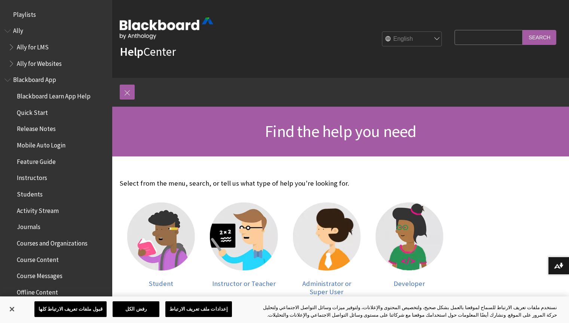 This screenshot has height=323, width=569. I want to click on nav: Book outline for Anthology Ally Help, so click(56, 47).